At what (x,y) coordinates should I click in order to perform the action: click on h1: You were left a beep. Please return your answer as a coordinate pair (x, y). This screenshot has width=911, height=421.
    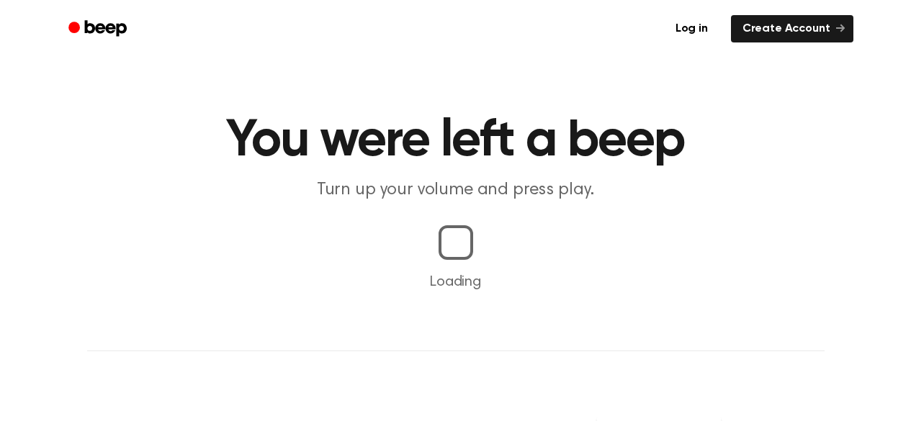
    Looking at the image, I should click on (456, 141).